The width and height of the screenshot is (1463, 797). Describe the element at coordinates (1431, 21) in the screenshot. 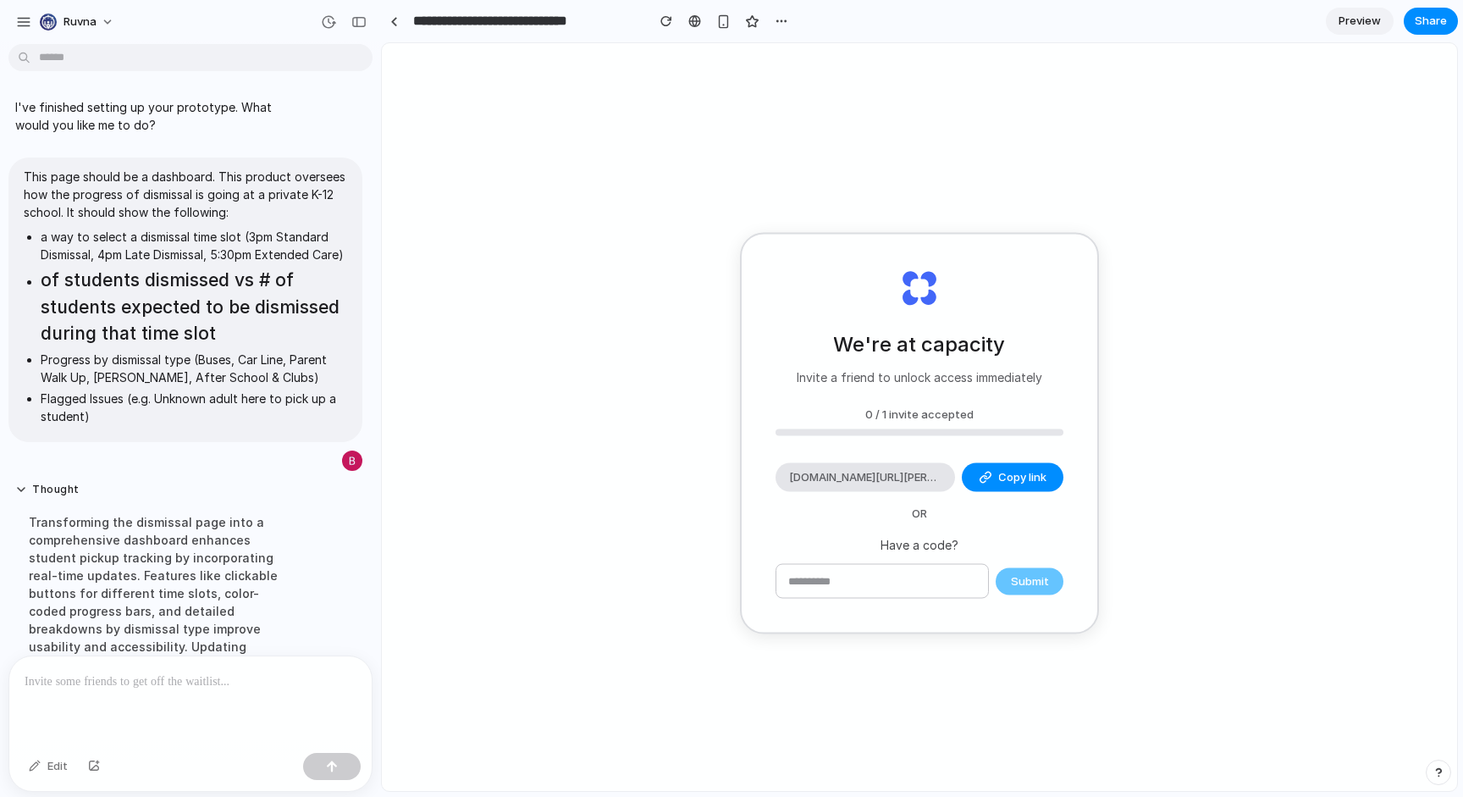

I see `span: Share` at that location.